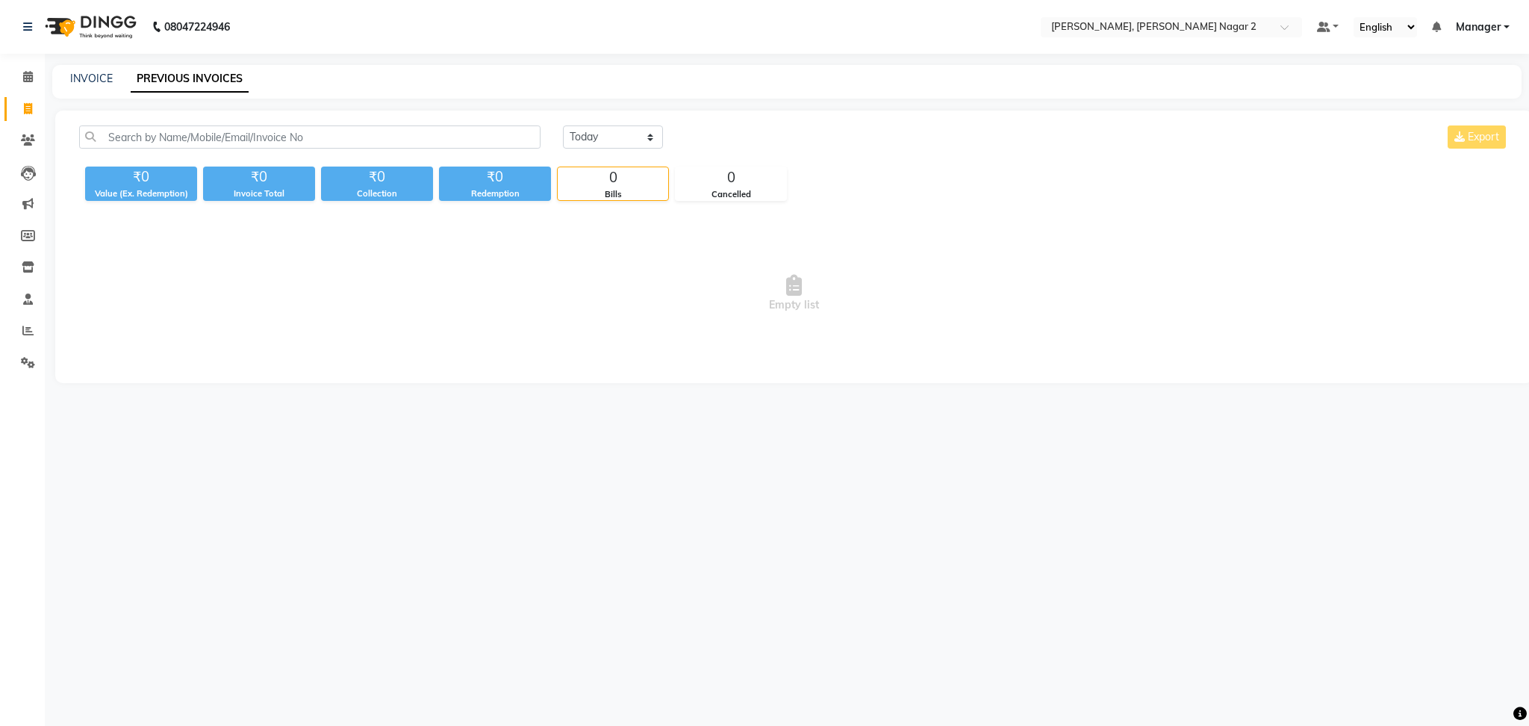 This screenshot has width=1529, height=726. Describe the element at coordinates (377, 193) in the screenshot. I see `div: Collection` at that location.